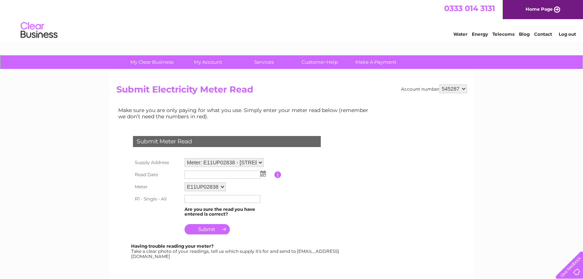 This screenshot has height=279, width=583. I want to click on a: My Clear Business, so click(152, 62).